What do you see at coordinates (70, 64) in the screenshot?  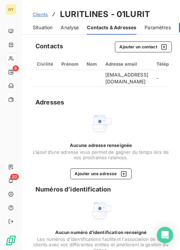 I see `div: Prénom` at bounding box center [70, 64].